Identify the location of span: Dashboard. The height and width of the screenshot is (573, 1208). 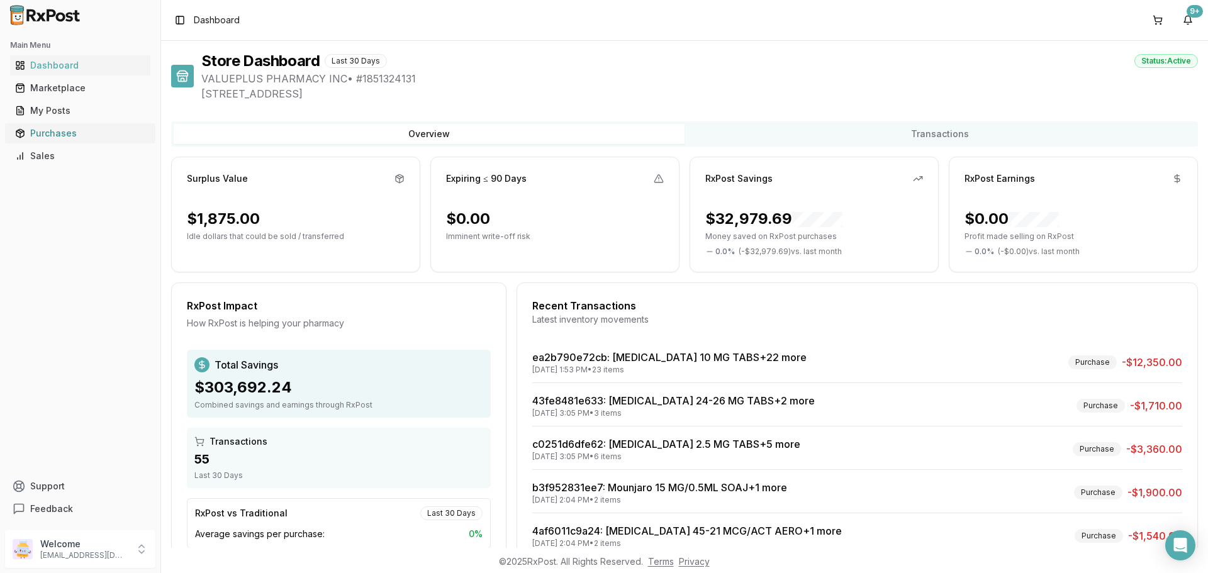
(216, 20).